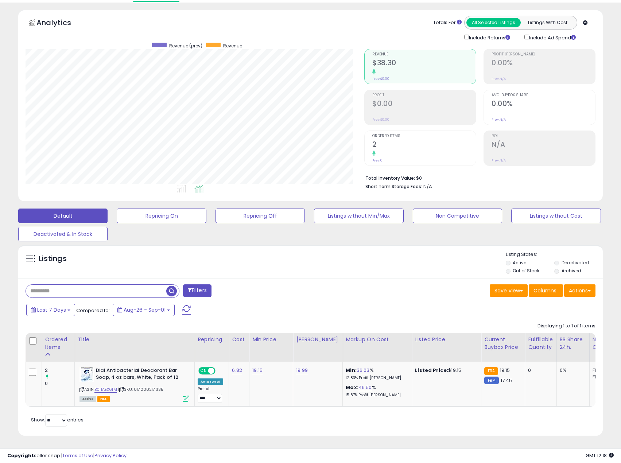  I want to click on a: 36.03, so click(363, 371).